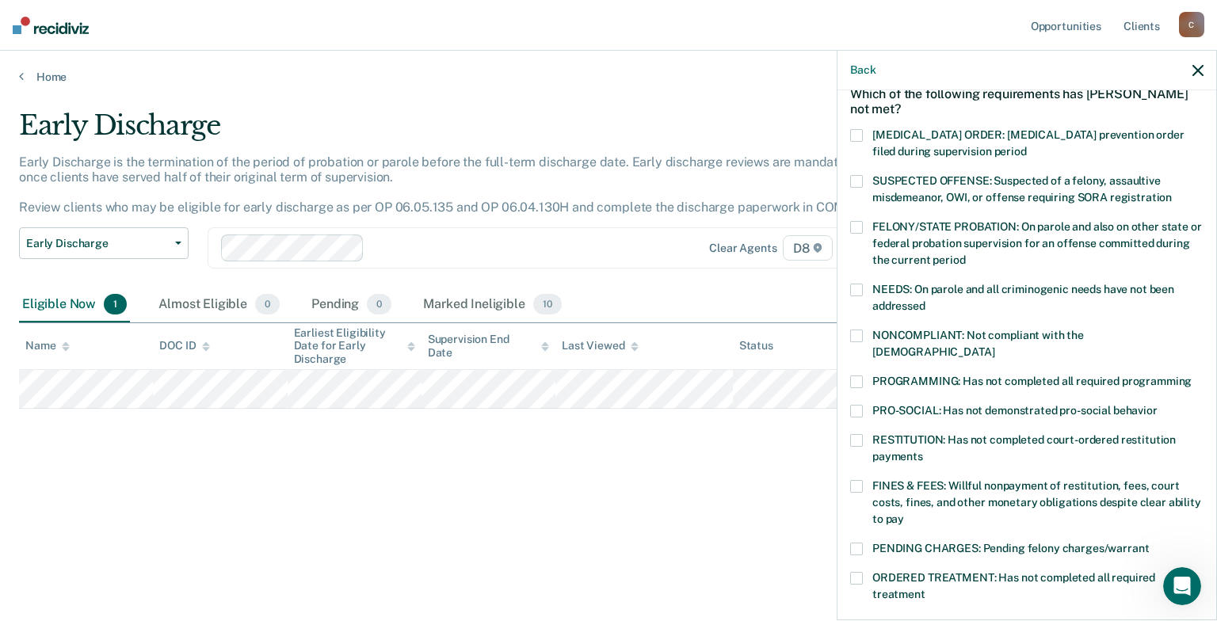  Describe the element at coordinates (1015, 410) in the screenshot. I see `span: PRO-SOCIAL: Has not demonstrated pro-social behavior` at that location.